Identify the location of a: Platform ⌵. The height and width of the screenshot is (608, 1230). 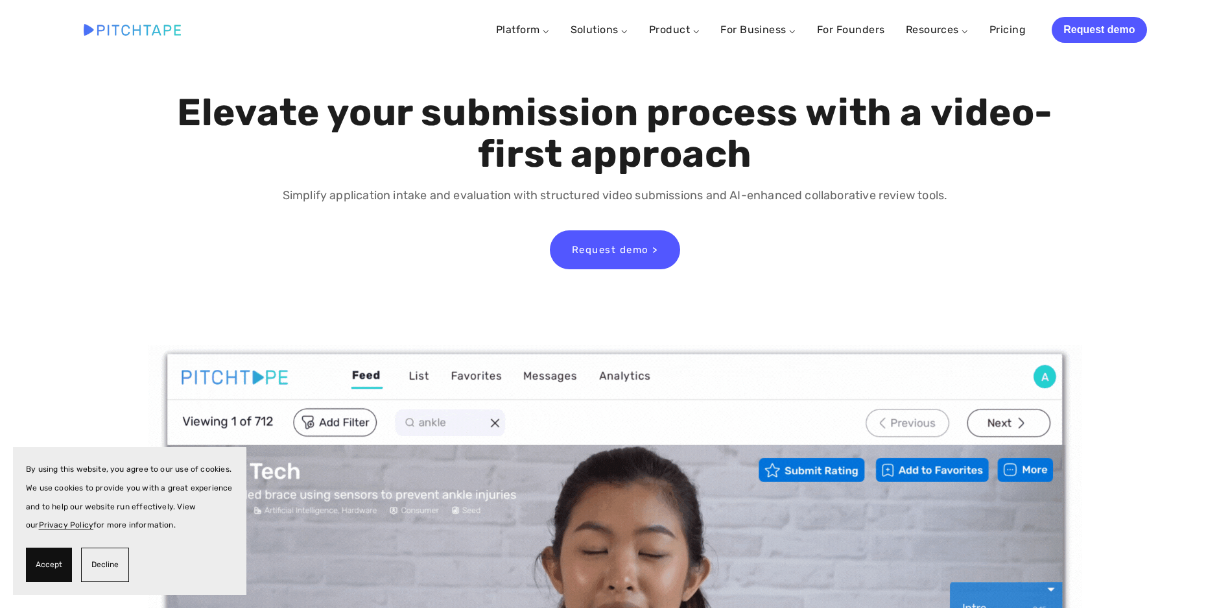
(523, 29).